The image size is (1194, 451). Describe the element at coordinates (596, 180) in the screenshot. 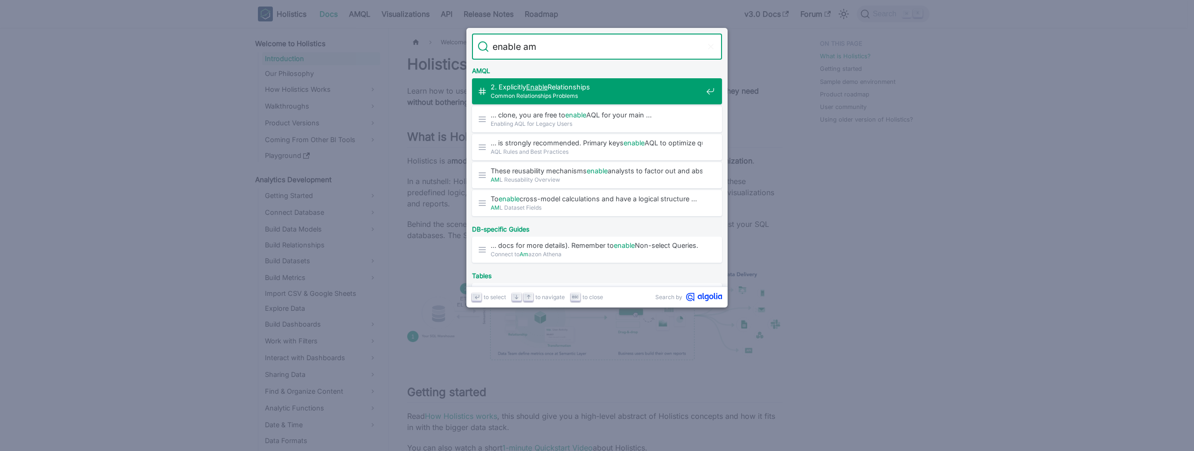

I see `span: L Reusability Overview` at that location.